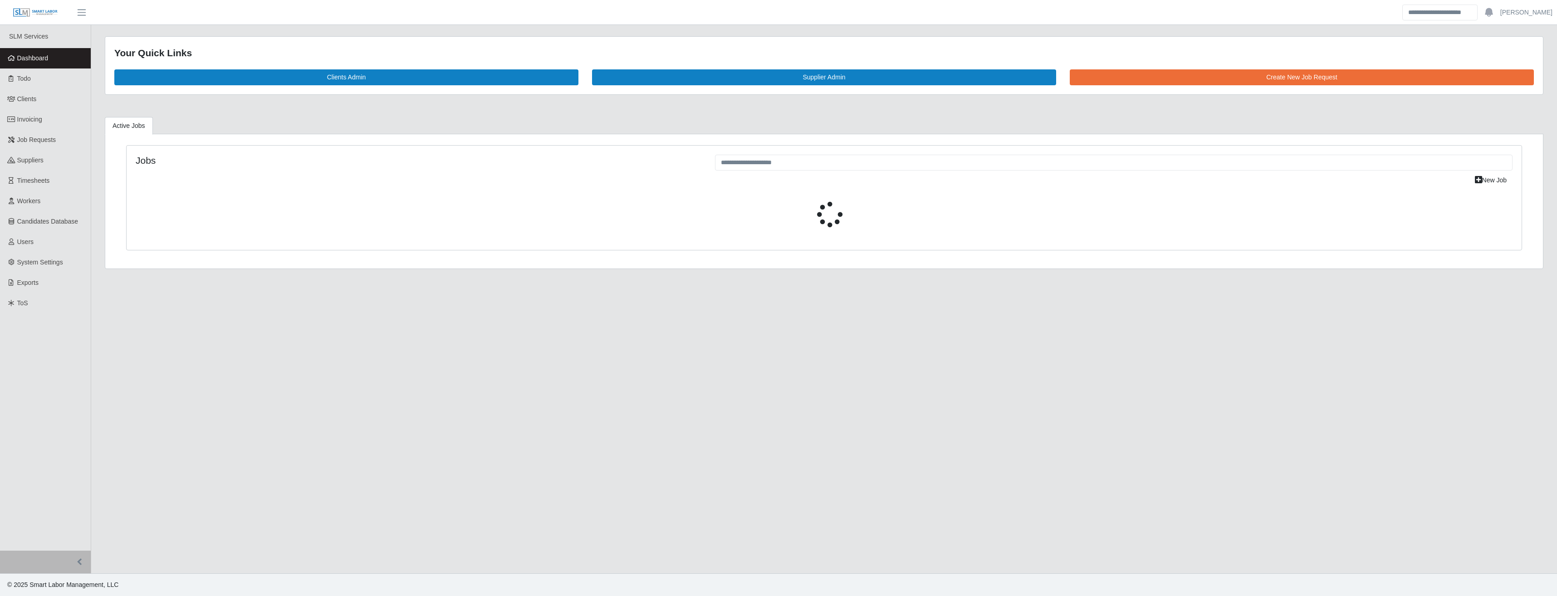  I want to click on a: Supplier Admin, so click(824, 77).